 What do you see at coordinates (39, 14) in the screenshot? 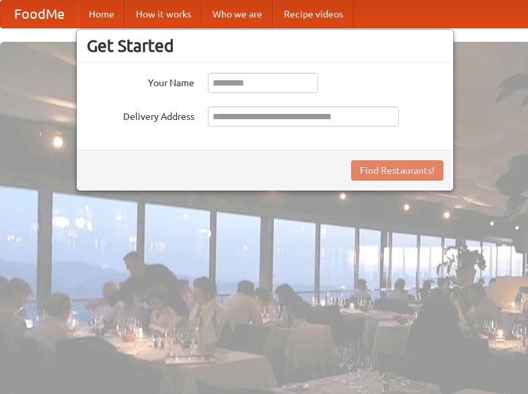
I see `a: FoodMe` at bounding box center [39, 14].